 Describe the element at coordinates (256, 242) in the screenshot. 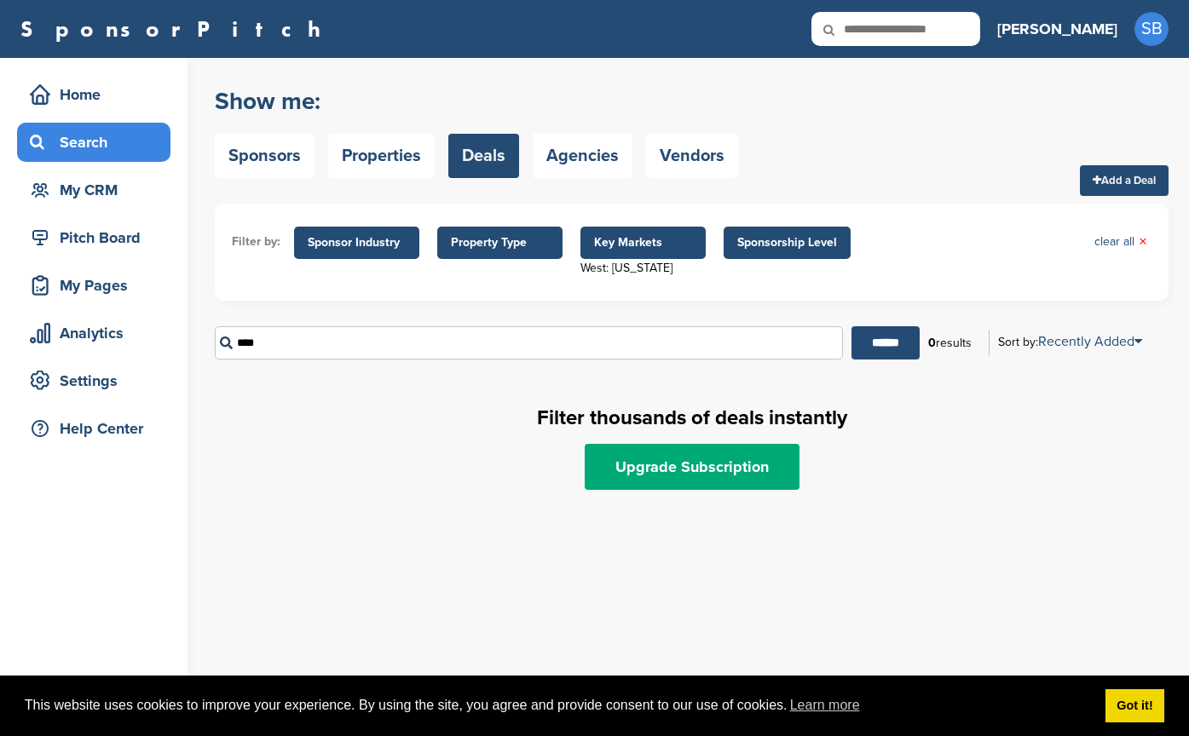

I see `li: Filter by:` at that location.